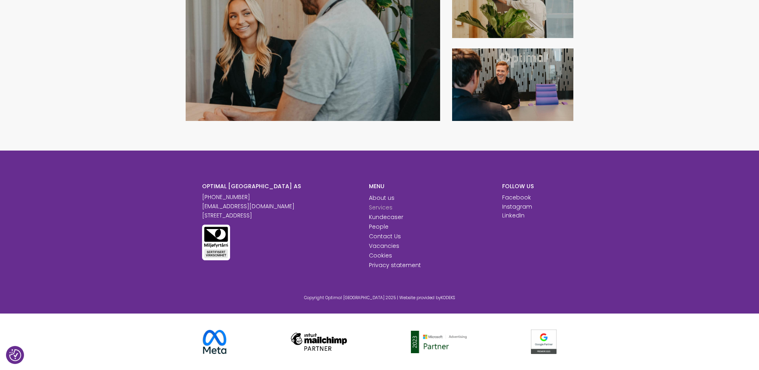 The image size is (759, 370). Describe the element at coordinates (385, 236) in the screenshot. I see `a: Contact Us` at that location.